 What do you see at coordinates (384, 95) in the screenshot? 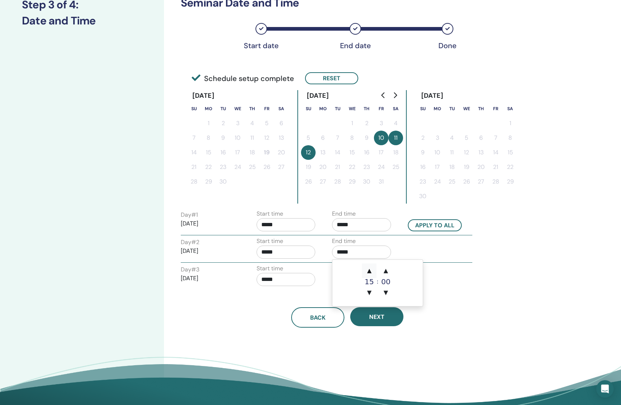
I see `button: Go to previous month` at bounding box center [384, 95].